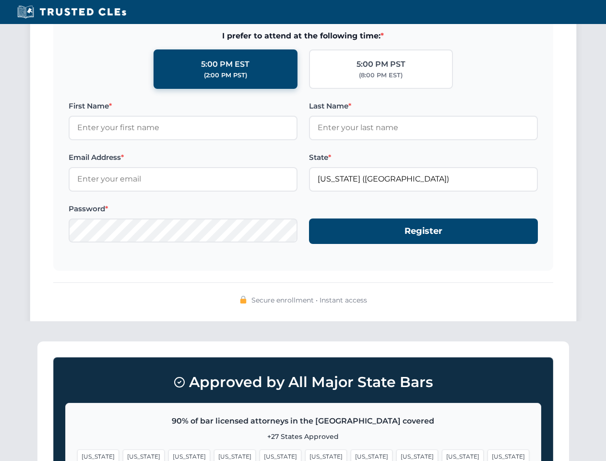 The width and height of the screenshot is (606, 461). Describe the element at coordinates (303, 36) in the screenshot. I see `span: I prefer to attend at the following time:` at that location.